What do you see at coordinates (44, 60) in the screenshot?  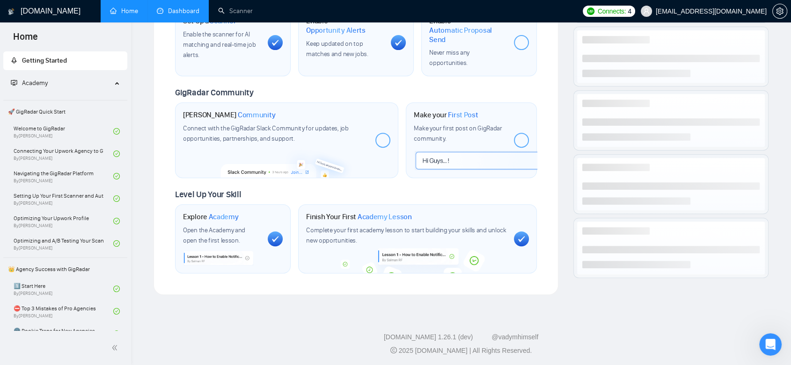 I see `span: Getting Started` at bounding box center [44, 60].